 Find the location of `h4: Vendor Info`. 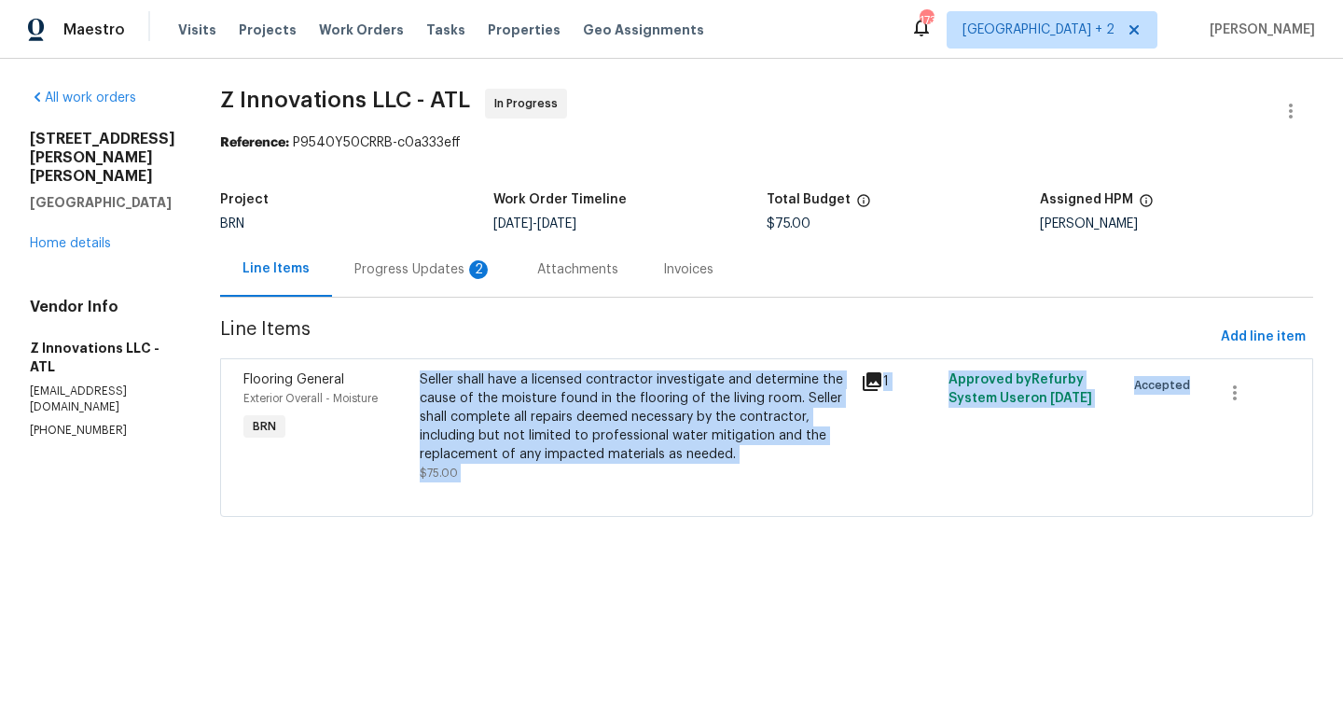

h4: Vendor Info is located at coordinates (103, 307).